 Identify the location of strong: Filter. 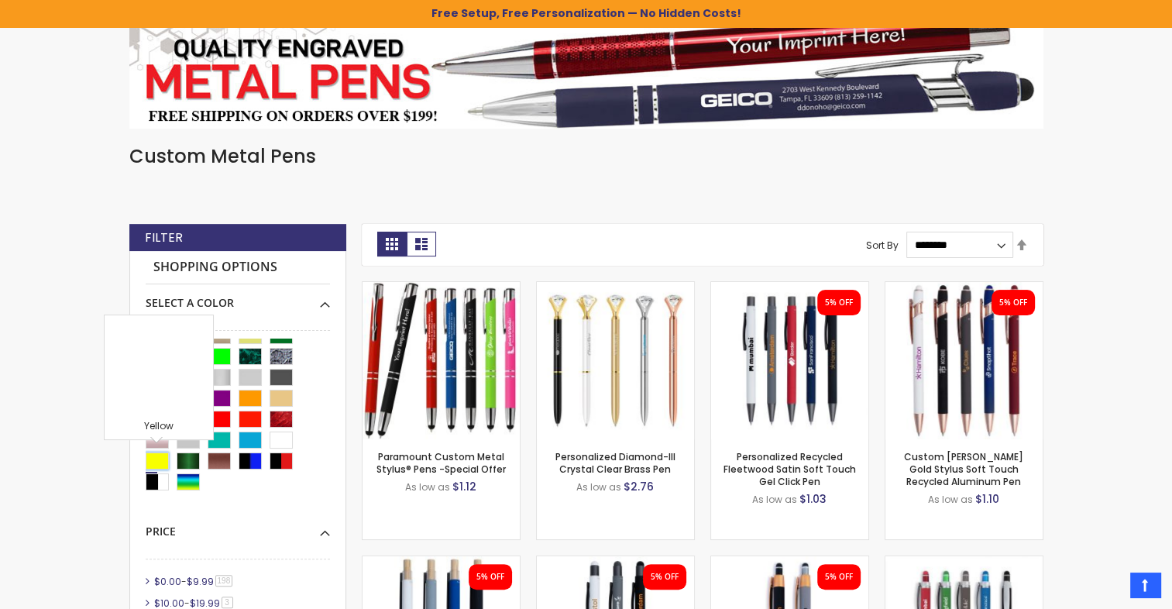
(164, 238).